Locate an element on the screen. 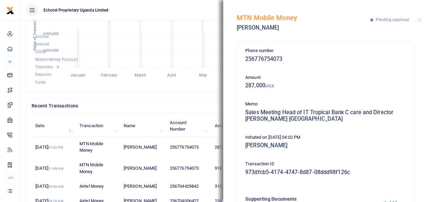 The image size is (427, 202). img: logo-small is located at coordinates (10, 11).